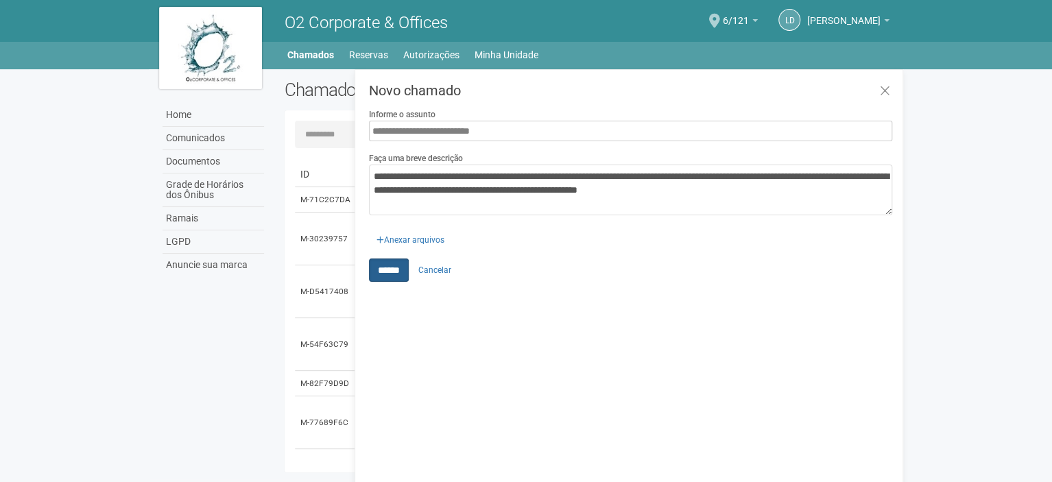 This screenshot has height=482, width=1052. Describe the element at coordinates (843, 14) in the screenshot. I see `span: LEILA DIONIZIO COUTINHO` at that location.